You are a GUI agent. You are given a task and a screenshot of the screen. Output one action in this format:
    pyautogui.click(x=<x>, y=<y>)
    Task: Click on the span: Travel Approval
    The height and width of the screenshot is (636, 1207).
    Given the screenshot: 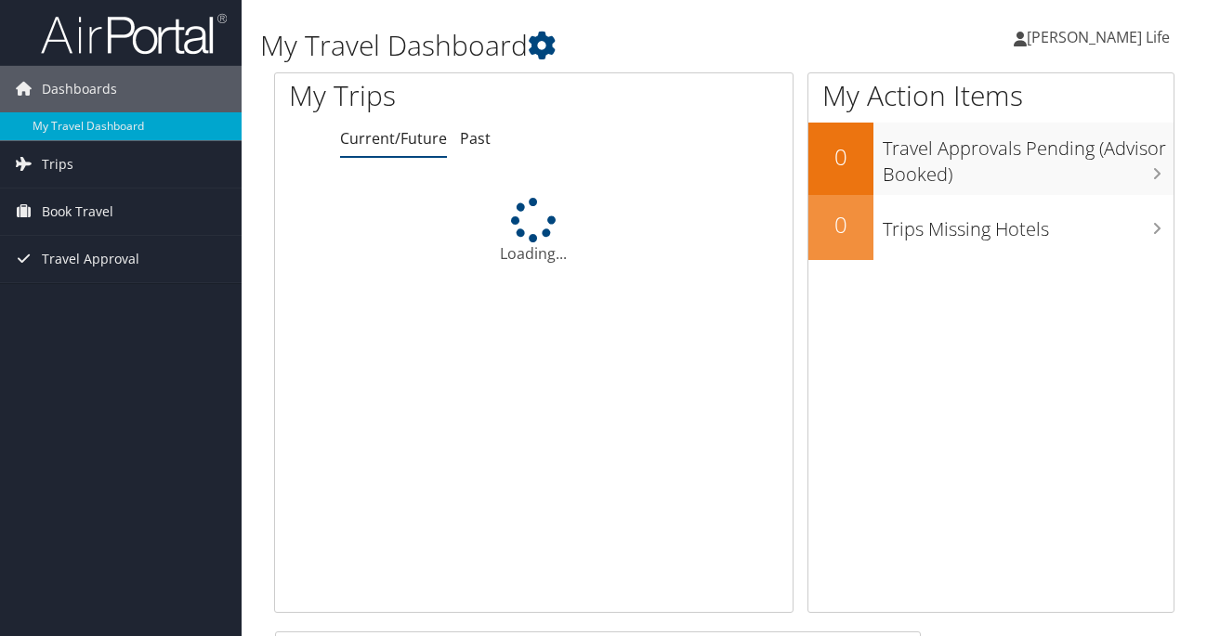 What is the action you would take?
    pyautogui.click(x=90, y=259)
    